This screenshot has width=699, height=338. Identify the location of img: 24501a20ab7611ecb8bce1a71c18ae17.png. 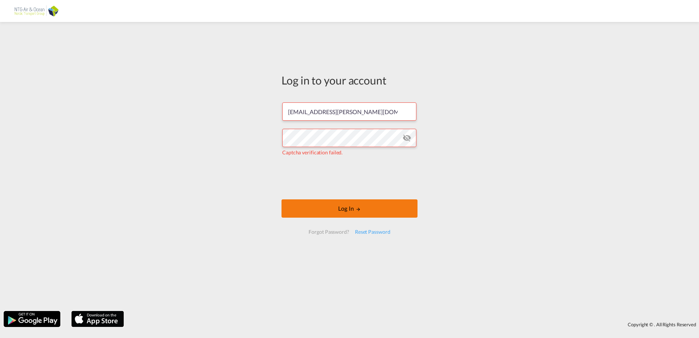
(35, 11).